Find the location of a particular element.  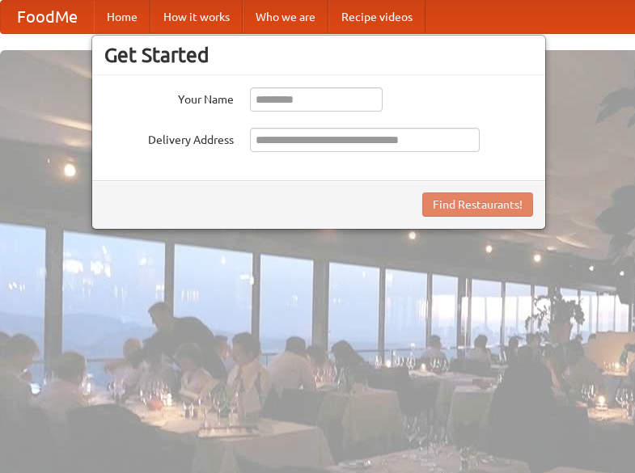

label: Delivery Address is located at coordinates (169, 137).